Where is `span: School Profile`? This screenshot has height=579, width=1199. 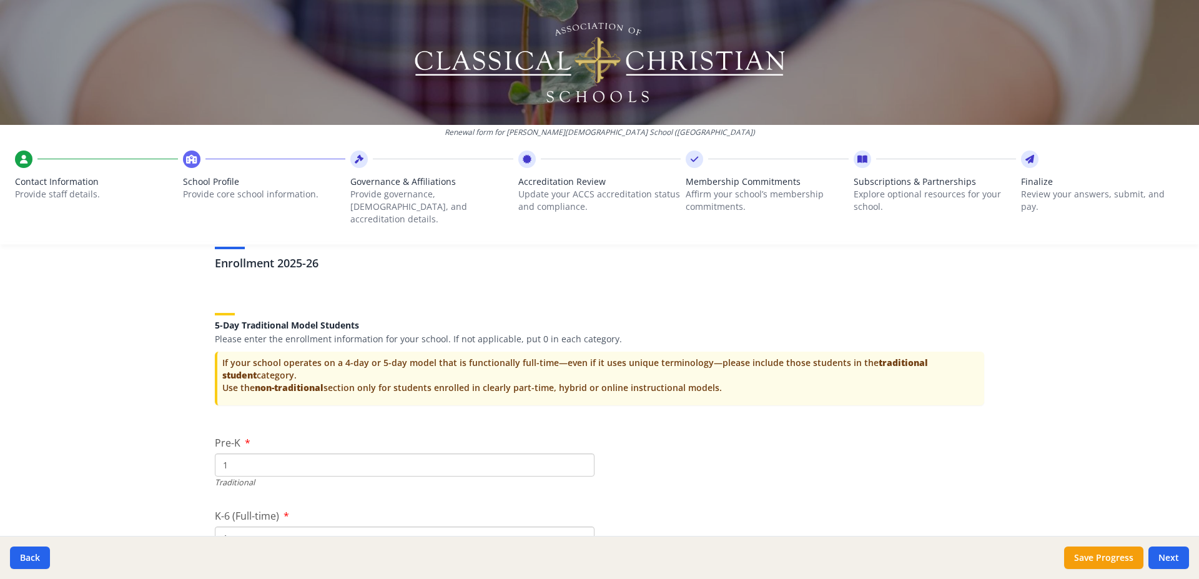 span: School Profile is located at coordinates (264, 182).